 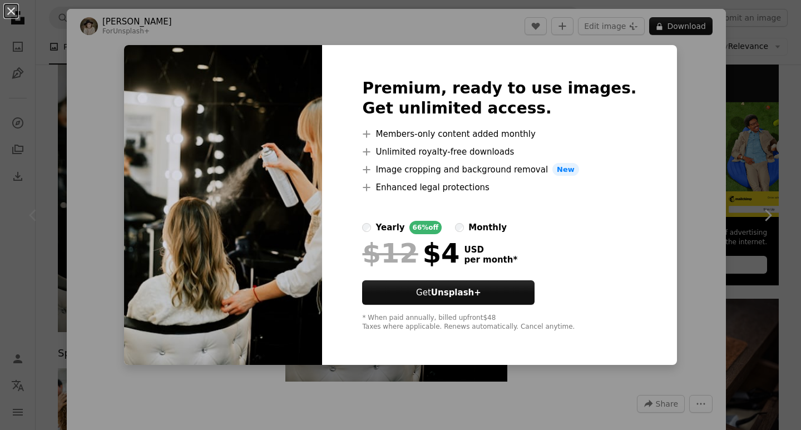 I want to click on li: Enhanced legal protections, so click(x=499, y=187).